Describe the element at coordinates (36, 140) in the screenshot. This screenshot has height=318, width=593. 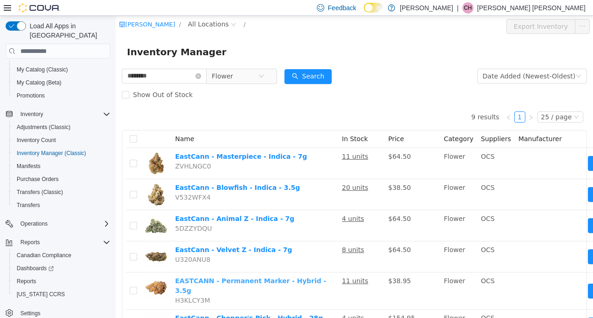
I see `a: Inventory Count` at that location.